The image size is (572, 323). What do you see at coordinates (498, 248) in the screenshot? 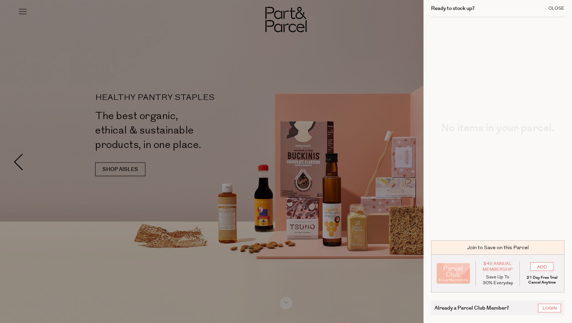
I see `div: Join to Save on this Parcel` at bounding box center [498, 248].